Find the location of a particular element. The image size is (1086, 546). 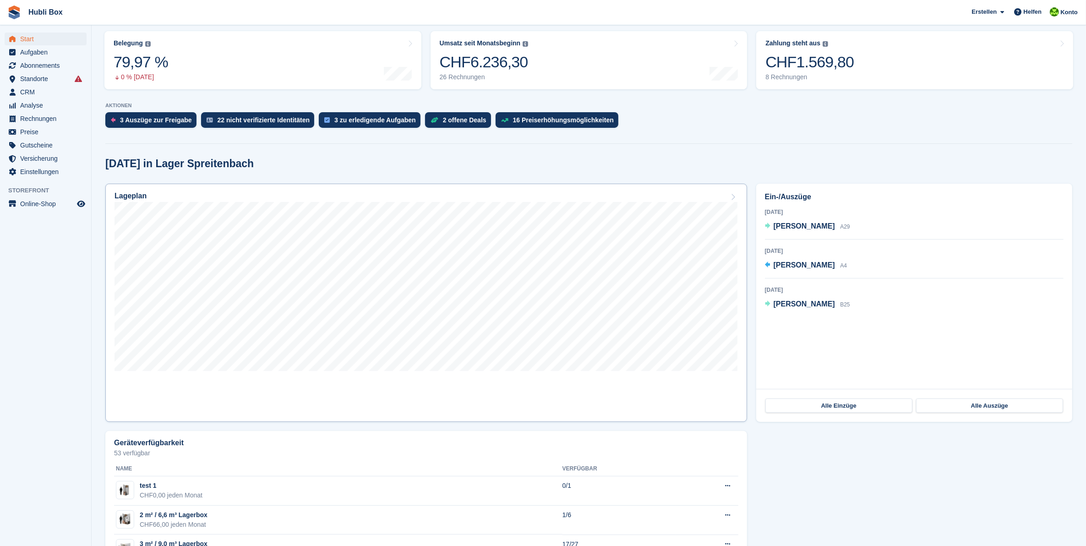

a: 22 nicht verifizierte Identitäten is located at coordinates (260, 122).